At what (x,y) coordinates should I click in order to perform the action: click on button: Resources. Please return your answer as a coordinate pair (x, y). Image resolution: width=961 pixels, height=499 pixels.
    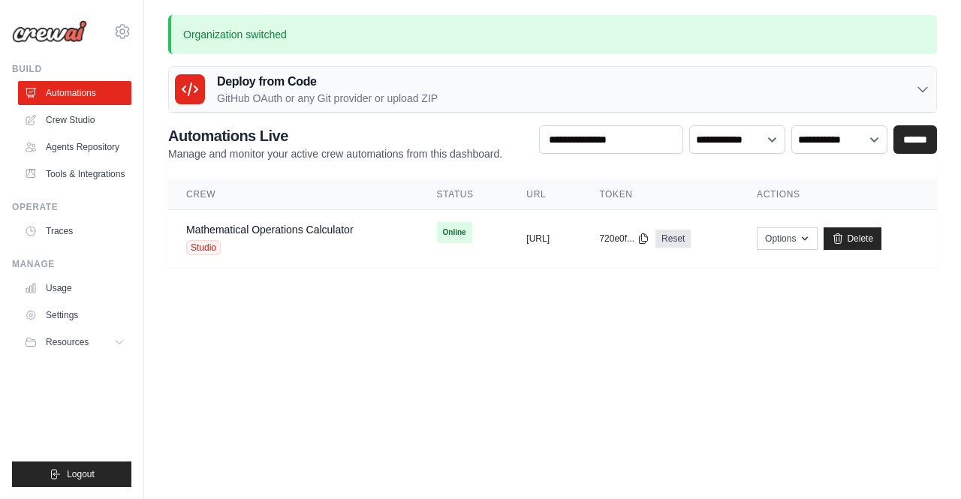
    Looking at the image, I should click on (74, 342).